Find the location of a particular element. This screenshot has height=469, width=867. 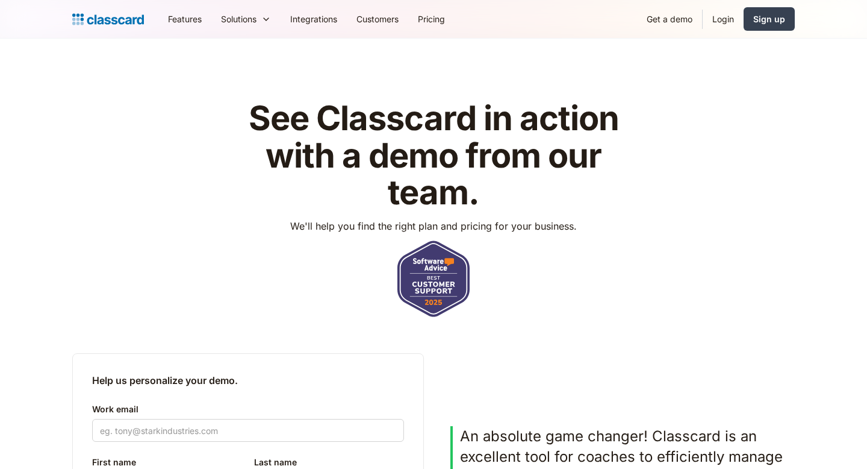

h2: Help us personalize your demo. is located at coordinates (248, 380).